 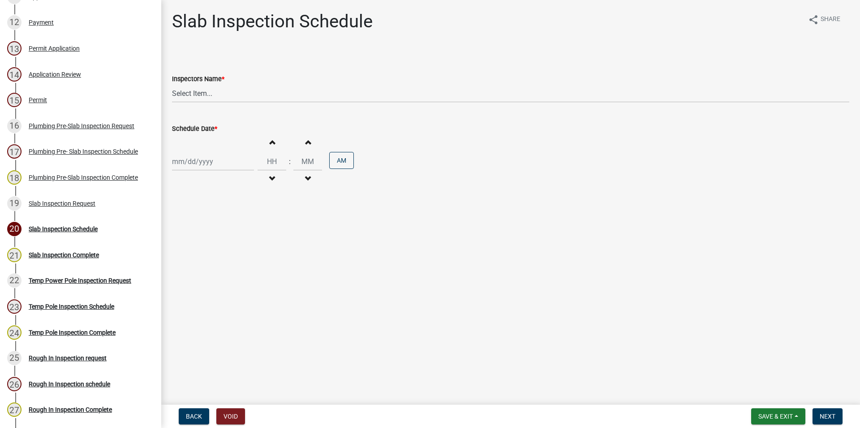 I want to click on div: 15, so click(x=14, y=100).